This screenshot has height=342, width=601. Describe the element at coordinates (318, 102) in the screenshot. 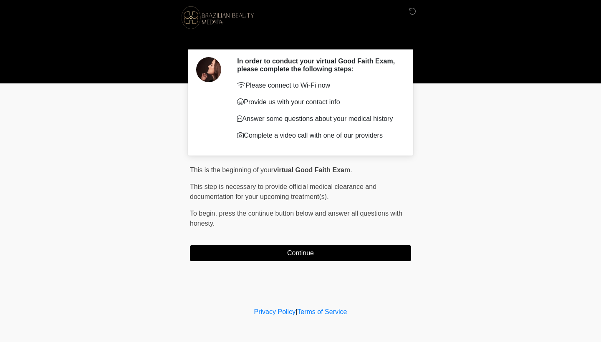

I see `p: Provide us with your contact info` at that location.